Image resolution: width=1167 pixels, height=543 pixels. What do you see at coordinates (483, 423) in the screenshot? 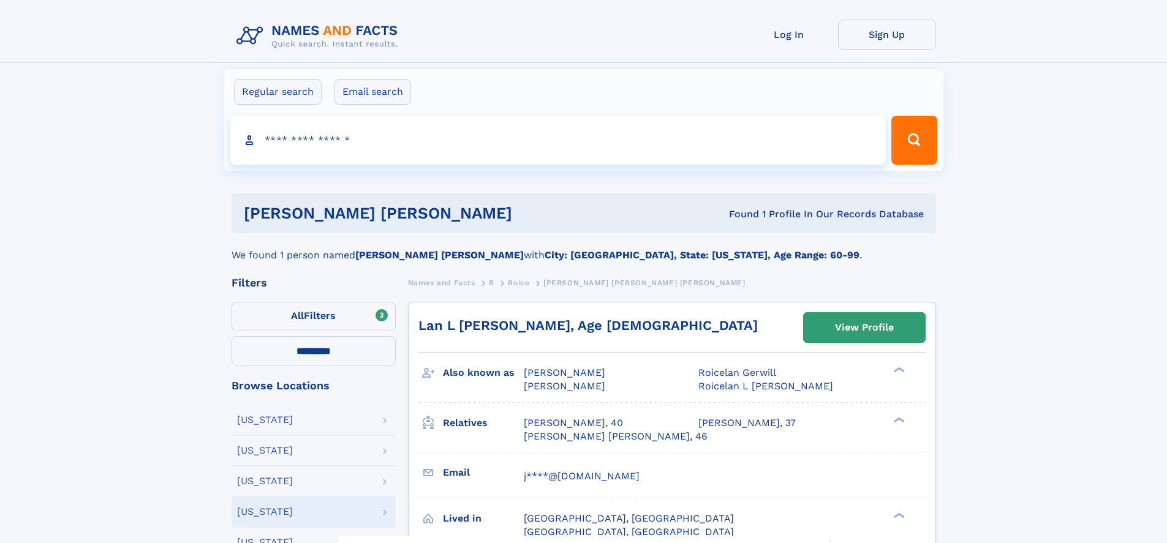
I see `h3: Relatives` at bounding box center [483, 423].